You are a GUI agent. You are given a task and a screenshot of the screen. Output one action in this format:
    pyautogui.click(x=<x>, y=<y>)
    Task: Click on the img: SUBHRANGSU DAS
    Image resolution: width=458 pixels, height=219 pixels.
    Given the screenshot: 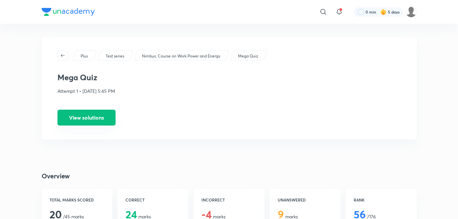 What is the action you would take?
    pyautogui.click(x=411, y=12)
    